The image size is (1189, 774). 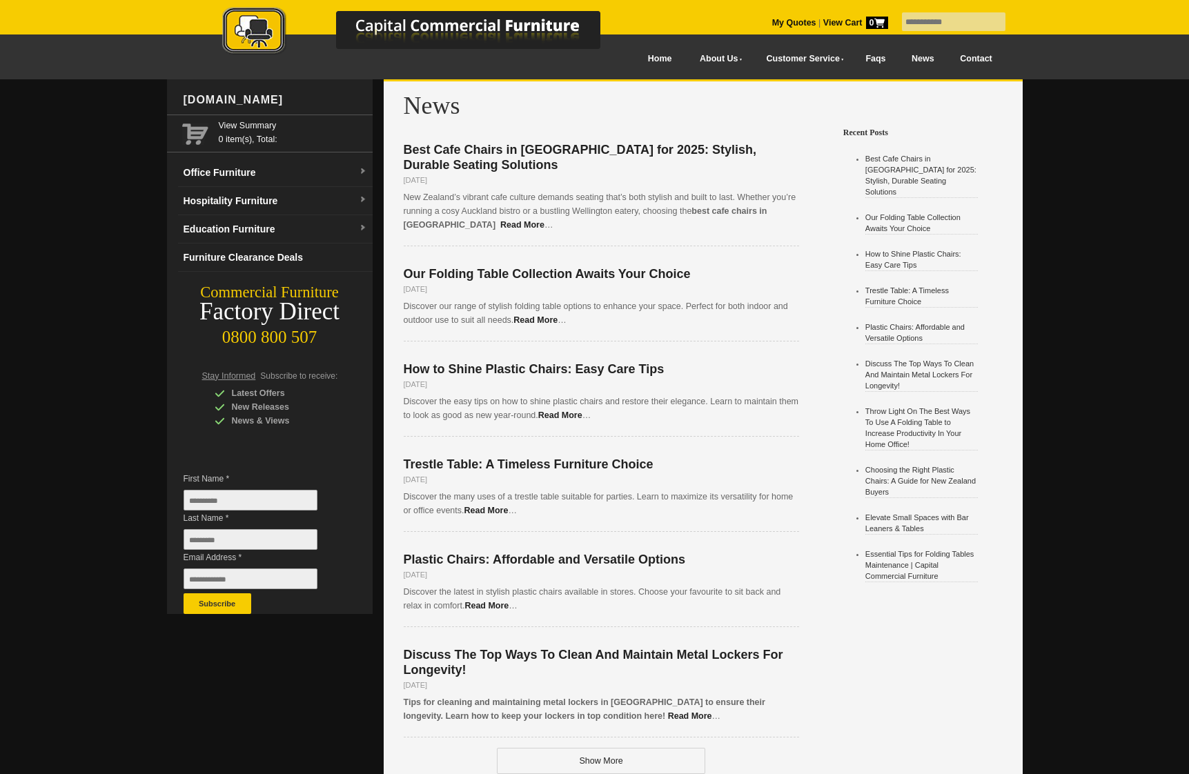 I want to click on a: View Cart0, so click(x=854, y=23).